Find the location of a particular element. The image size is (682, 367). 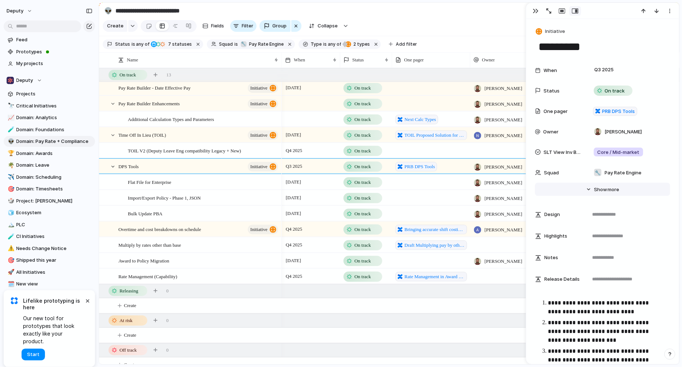

button: Fields is located at coordinates (214, 26).